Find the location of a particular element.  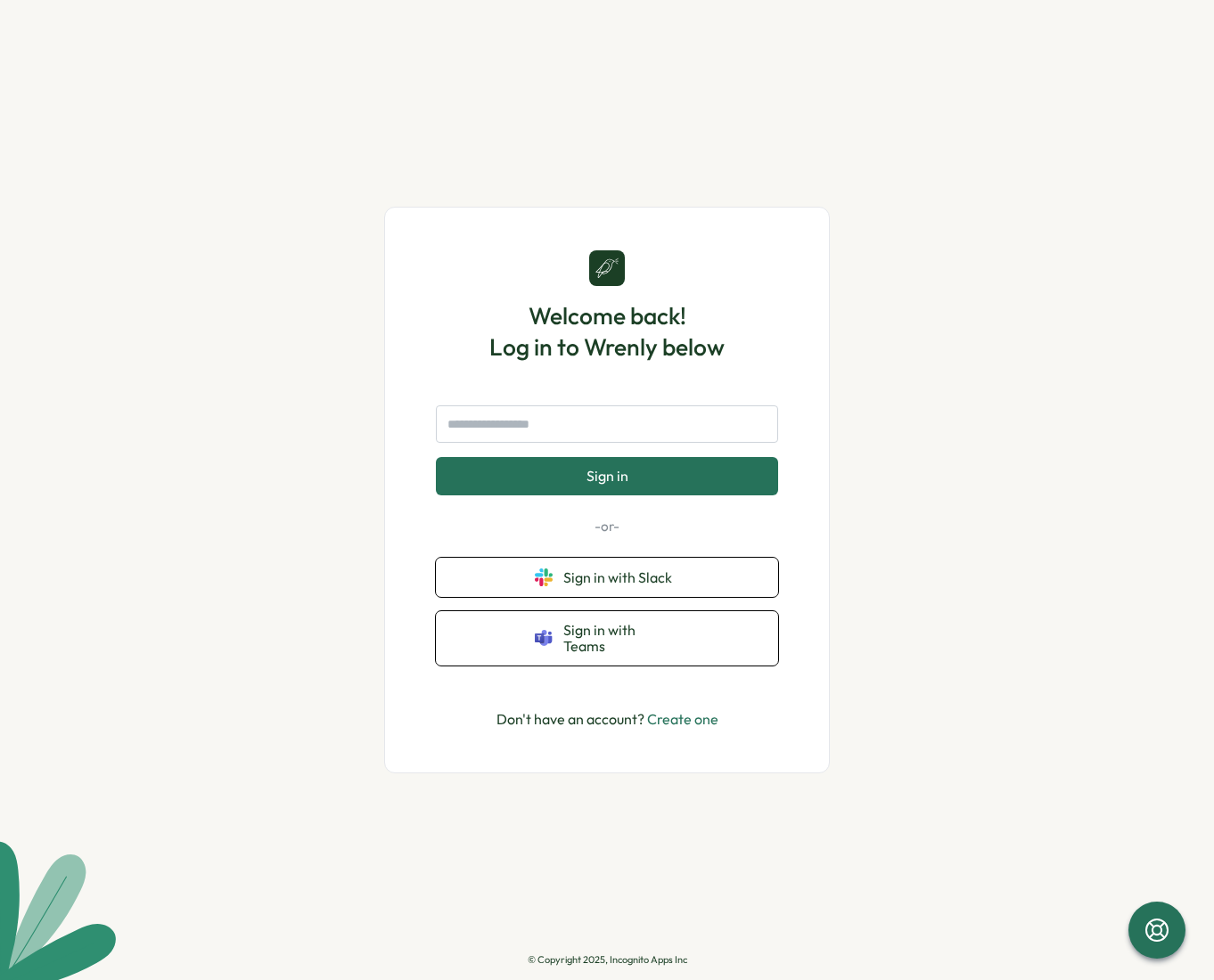

span: Sign in is located at coordinates (607, 476).